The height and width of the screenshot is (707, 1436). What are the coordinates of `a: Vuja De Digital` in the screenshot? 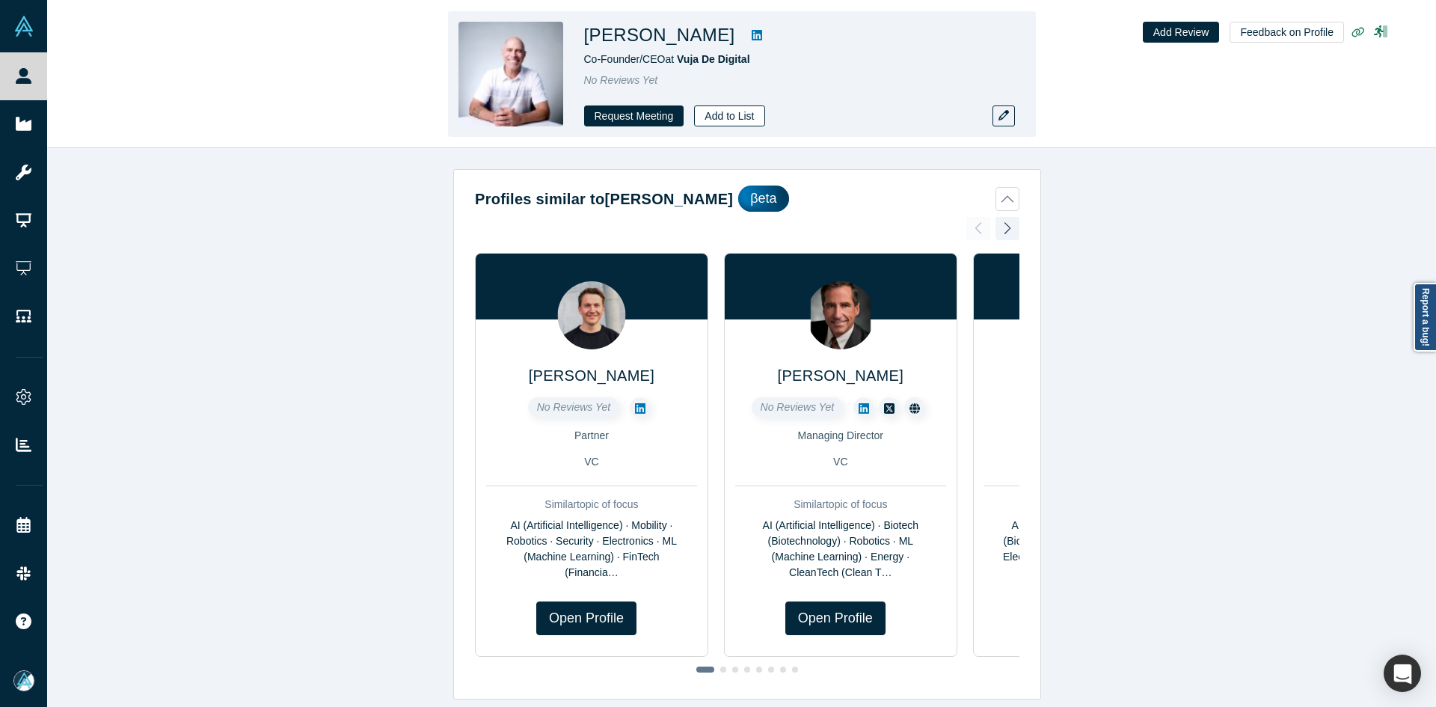 It's located at (714, 59).